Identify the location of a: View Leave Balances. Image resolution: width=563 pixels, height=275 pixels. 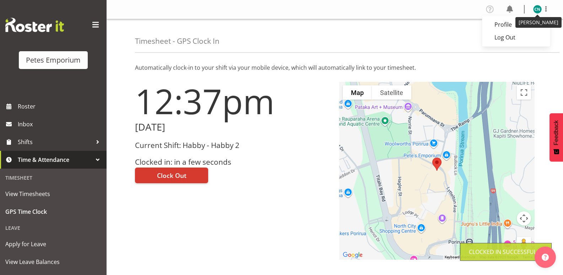
(53, 262).